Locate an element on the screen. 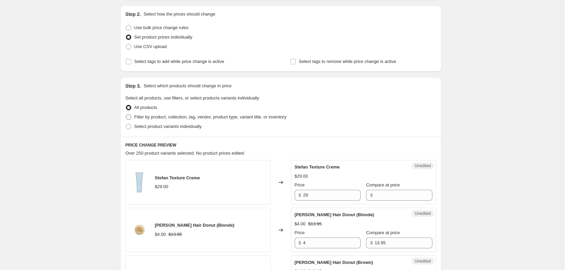  span: Use CSV upload is located at coordinates (150, 46).